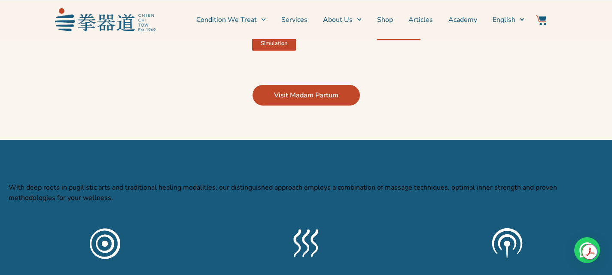 The height and width of the screenshot is (275, 612). I want to click on img: Website Icon-03, so click(541, 20).